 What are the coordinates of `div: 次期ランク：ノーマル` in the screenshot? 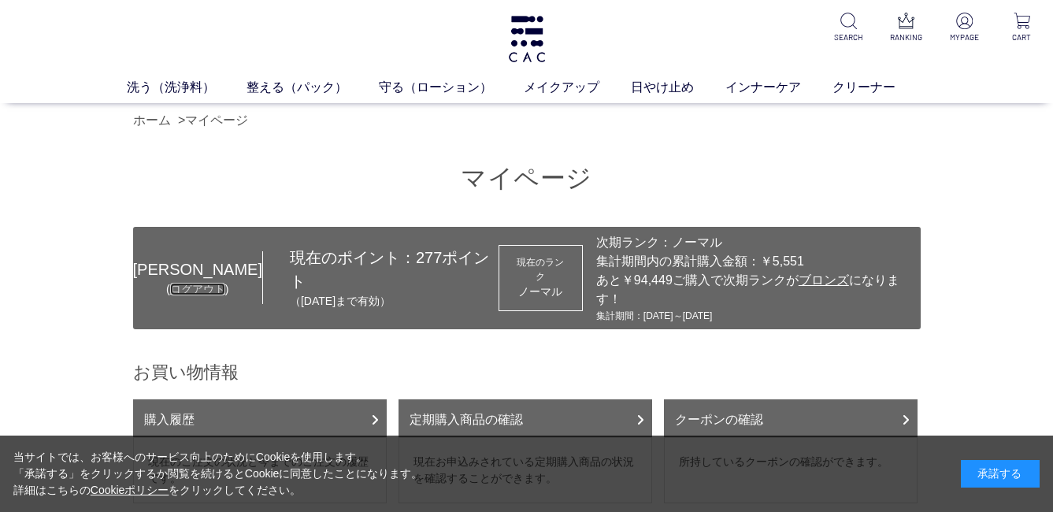 It's located at (755, 243).